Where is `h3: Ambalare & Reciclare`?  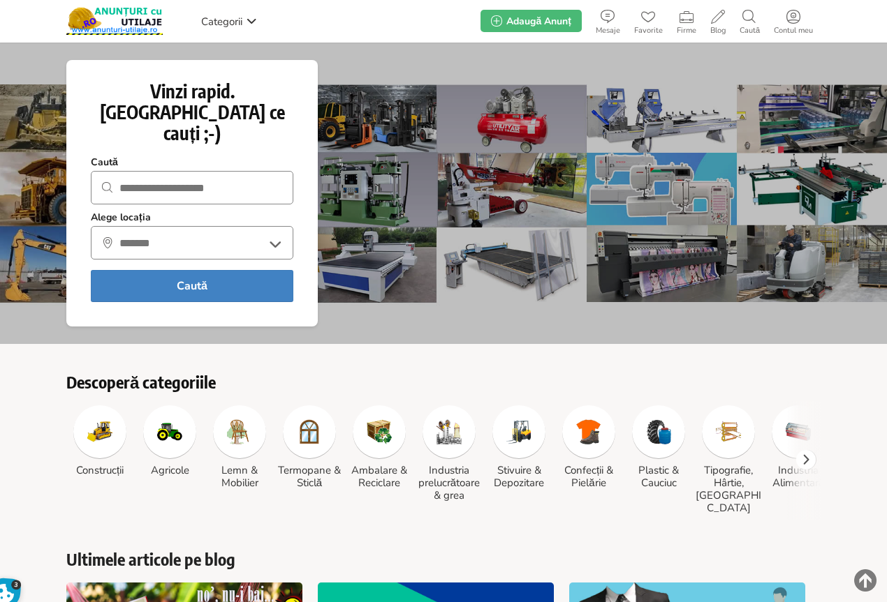 h3: Ambalare & Reciclare is located at coordinates (379, 477).